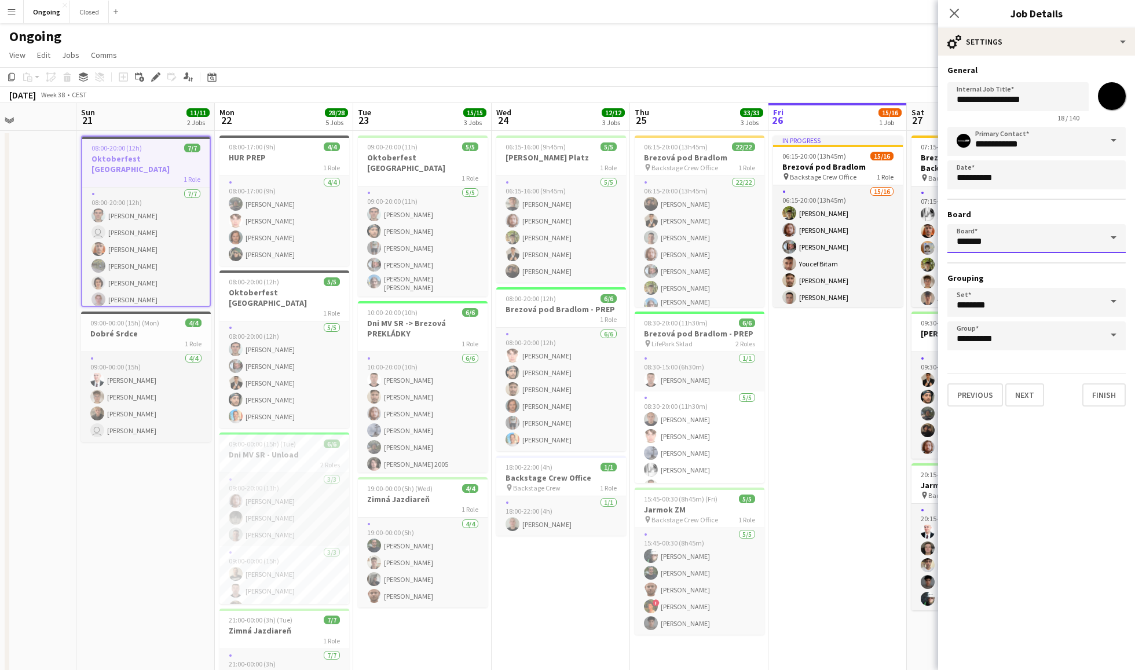  Describe the element at coordinates (918, 112) in the screenshot. I see `span: Sat` at that location.